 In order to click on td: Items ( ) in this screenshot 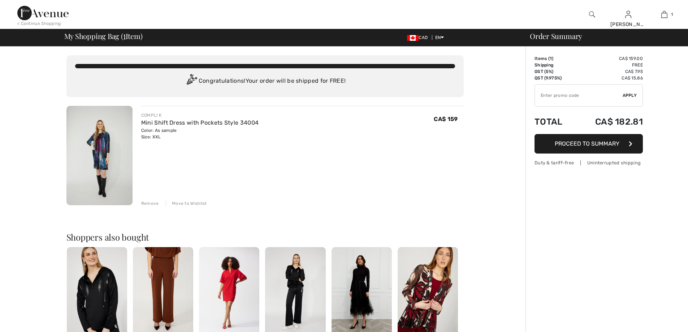, I will do `click(554, 59)`.